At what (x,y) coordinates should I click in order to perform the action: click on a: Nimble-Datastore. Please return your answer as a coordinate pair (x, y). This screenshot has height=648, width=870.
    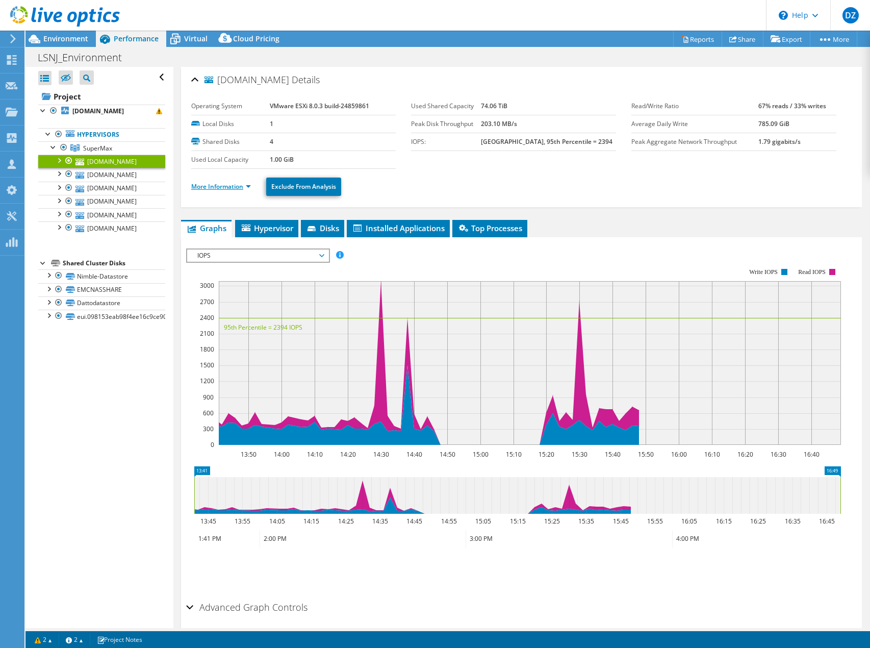
    Looking at the image, I should click on (102, 276).